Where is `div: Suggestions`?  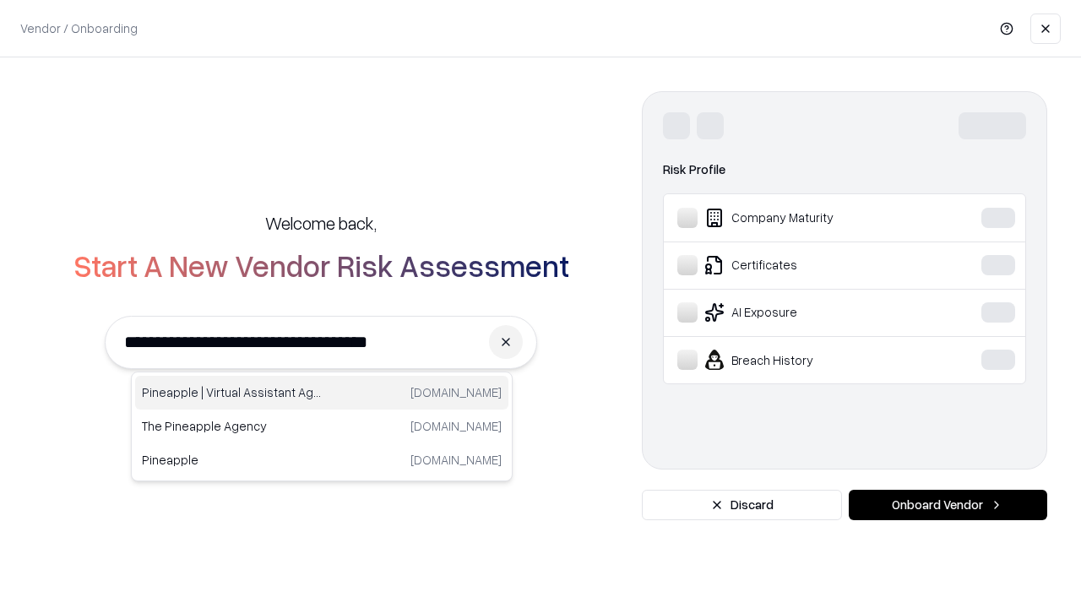
div: Suggestions is located at coordinates (322, 427).